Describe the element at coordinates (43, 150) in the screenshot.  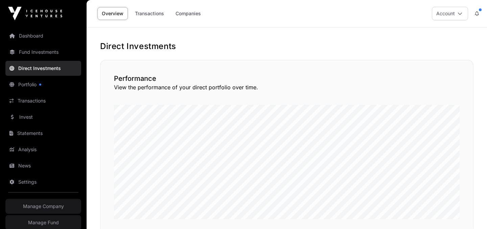
I see `a: Analysis` at that location.